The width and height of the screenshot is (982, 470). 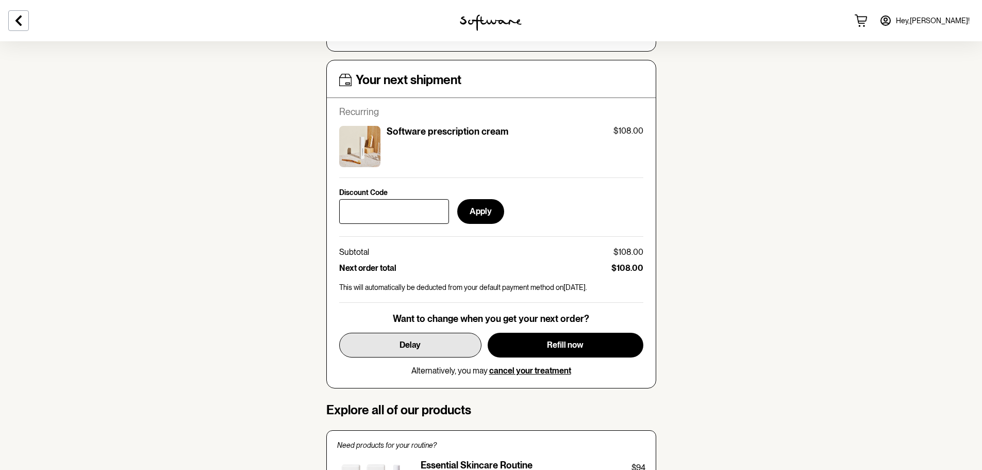 What do you see at coordinates (491, 445) in the screenshot?
I see `p: Need products for your routine?` at bounding box center [491, 445].